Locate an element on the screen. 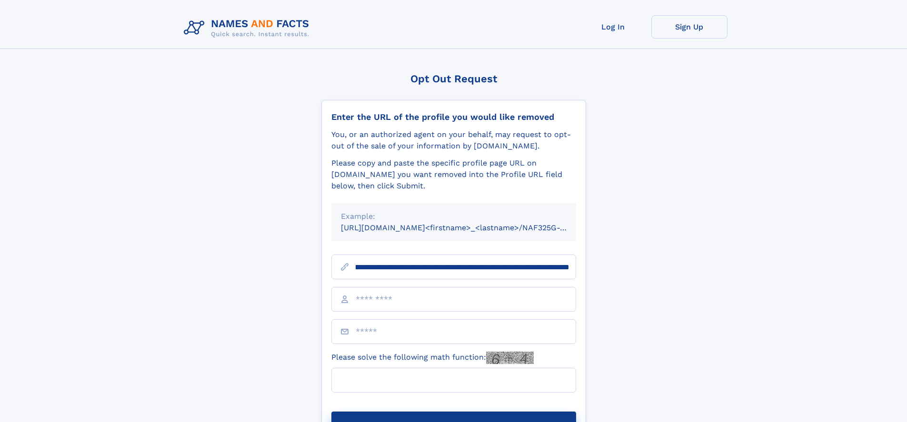 The width and height of the screenshot is (907, 422). div: Example: is located at coordinates (453, 217).